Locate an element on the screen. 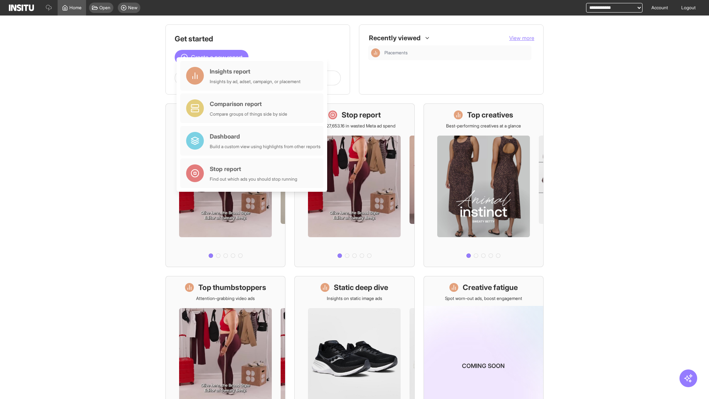 This screenshot has height=399, width=709. a: Stop reportSave £27,653.16 in wasted Meta ad spend is located at coordinates (354, 185).